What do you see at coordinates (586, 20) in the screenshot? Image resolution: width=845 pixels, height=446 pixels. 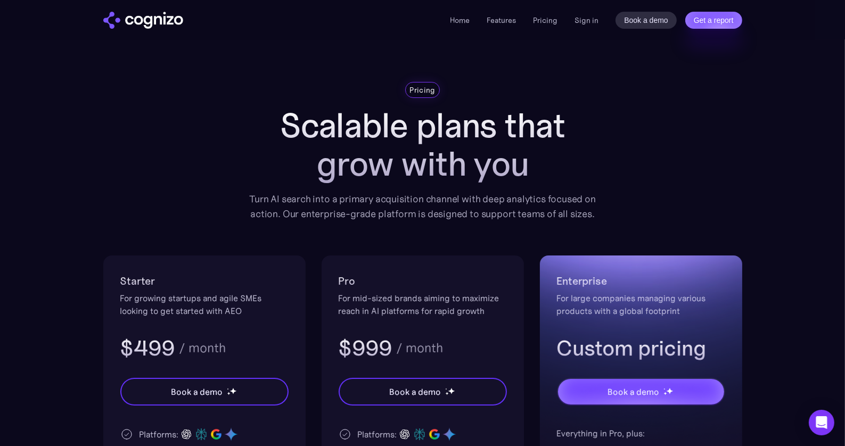 I see `a: Sign in` at bounding box center [586, 20].